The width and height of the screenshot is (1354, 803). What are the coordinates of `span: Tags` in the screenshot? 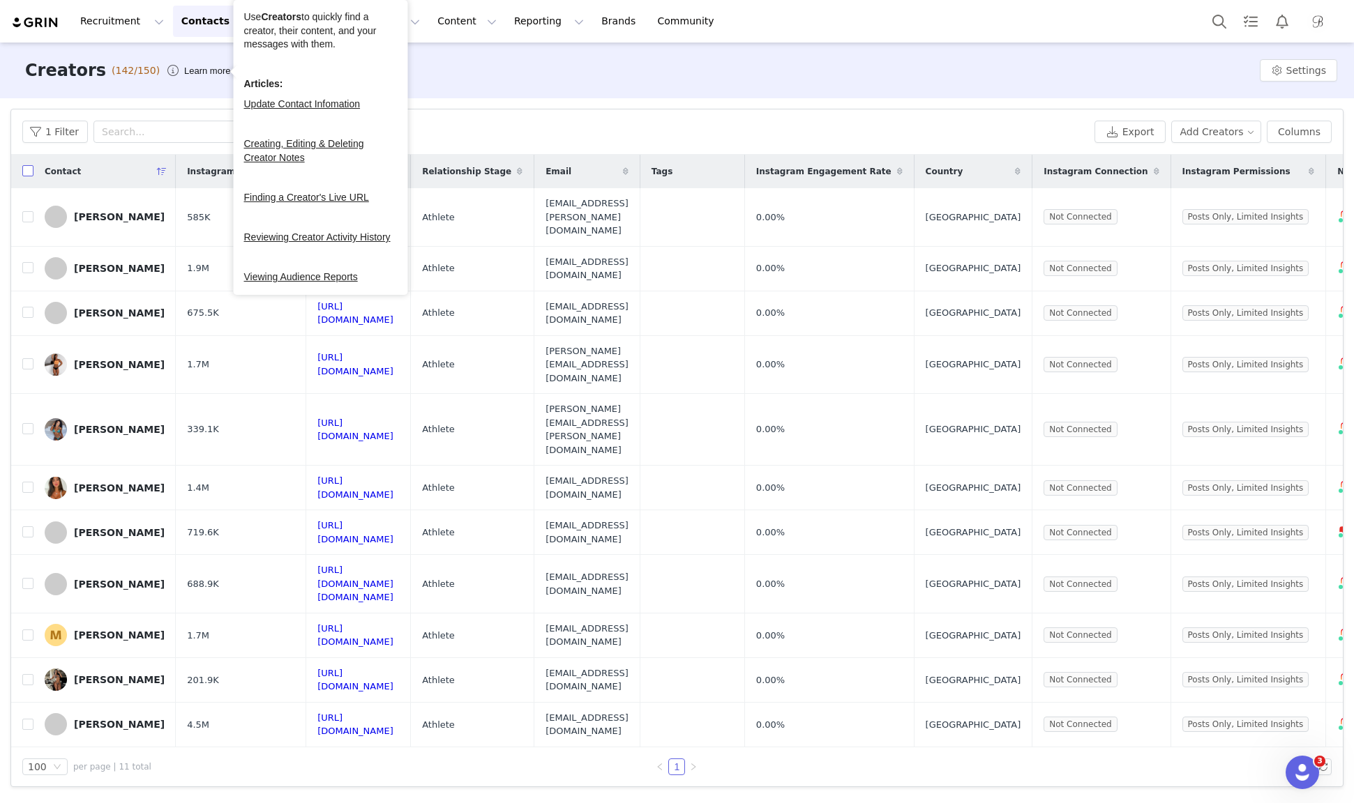 It's located at (662, 172).